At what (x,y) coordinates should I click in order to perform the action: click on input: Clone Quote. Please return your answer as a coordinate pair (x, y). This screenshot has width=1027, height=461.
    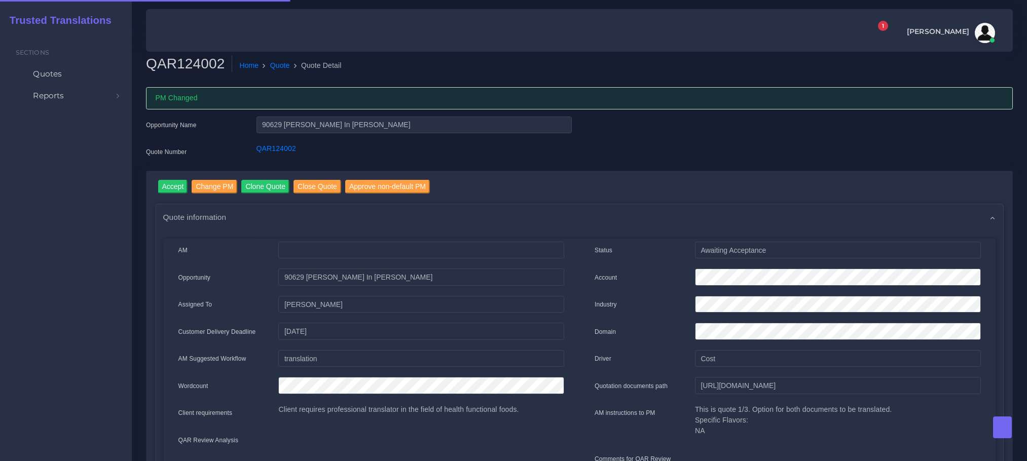
    Looking at the image, I should click on (265, 186).